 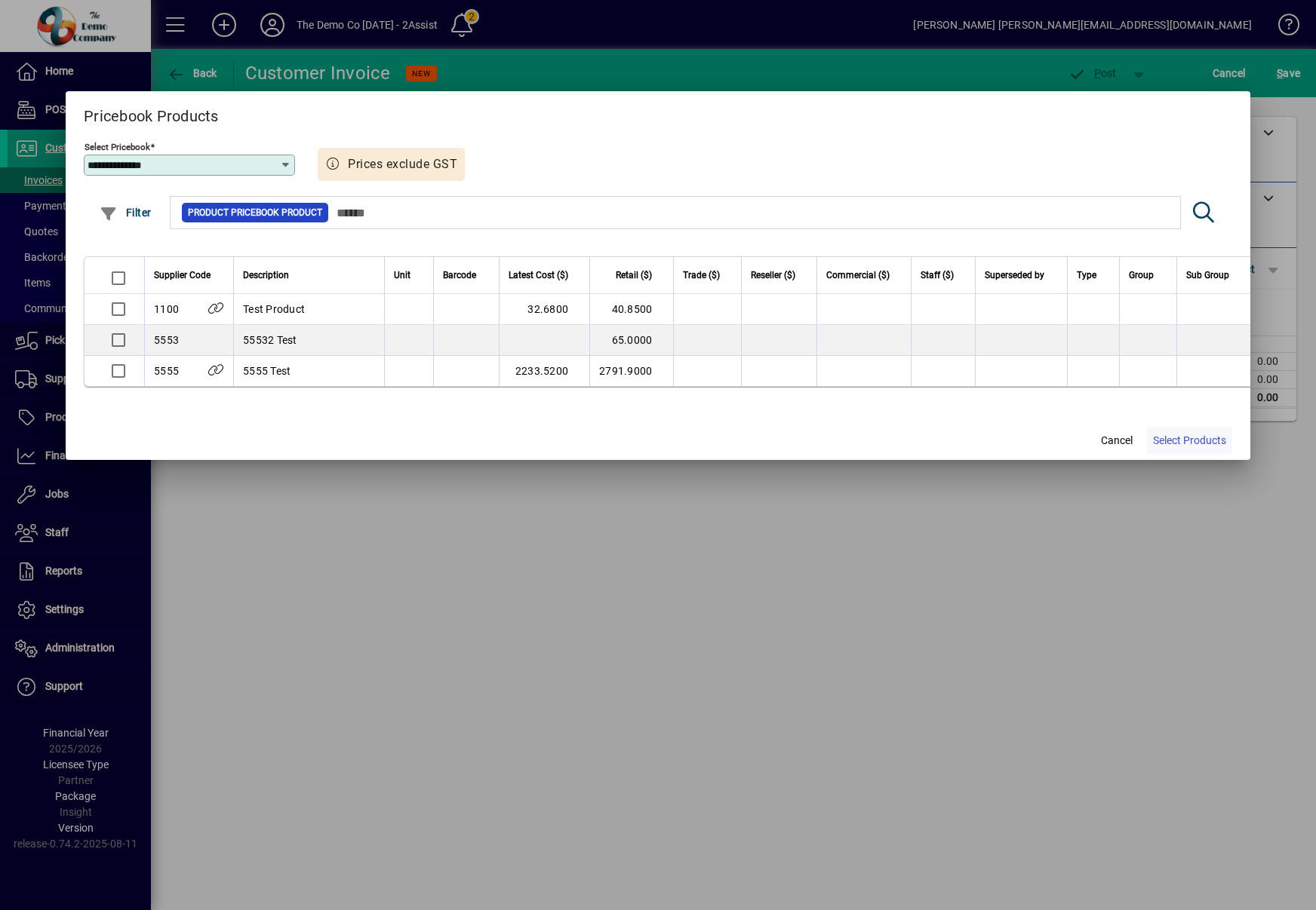 What do you see at coordinates (1086, 275) in the screenshot?
I see `span: Type` at bounding box center [1086, 275].